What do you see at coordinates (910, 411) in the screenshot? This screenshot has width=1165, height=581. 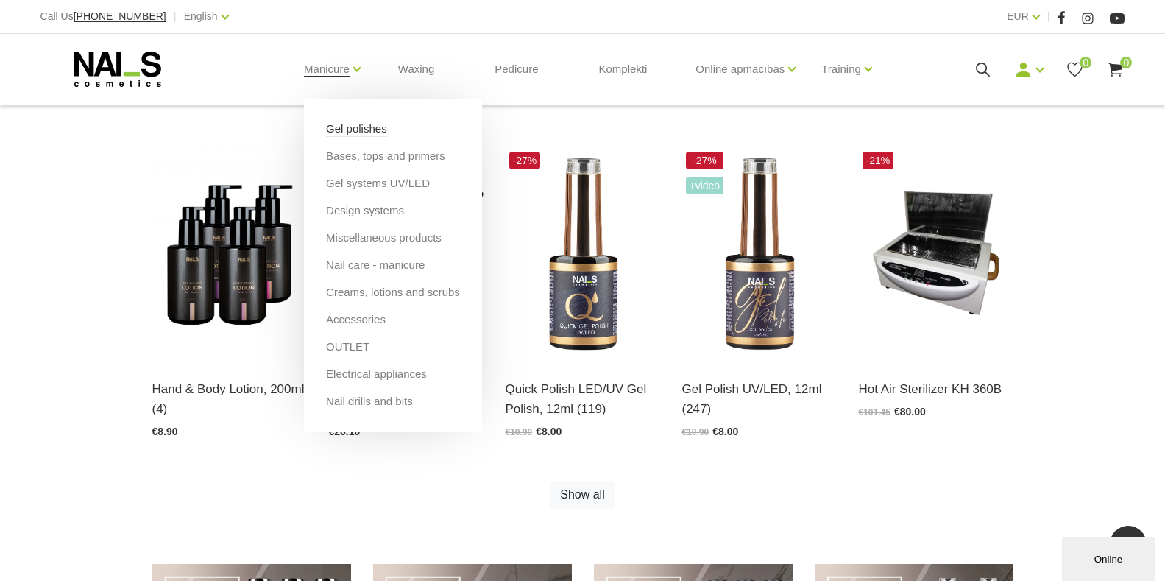 I see `span: €80.00` at bounding box center [910, 411].